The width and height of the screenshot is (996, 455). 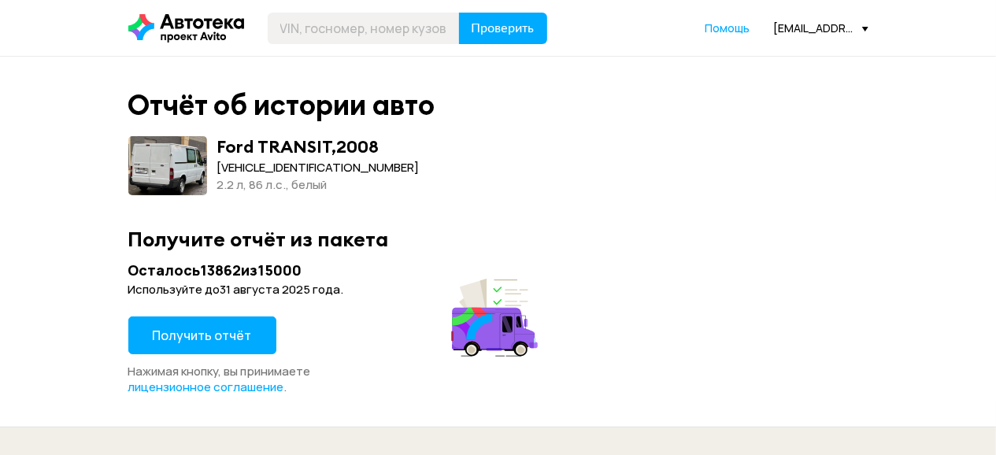 What do you see at coordinates (318, 185) in the screenshot?
I see `div: 2.2 л, 86 л.c., белый` at bounding box center [318, 185].